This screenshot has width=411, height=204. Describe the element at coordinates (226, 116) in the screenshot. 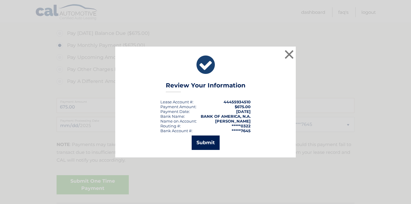

I see `strong: BANK OF AMERICA, N.A.` at that location.